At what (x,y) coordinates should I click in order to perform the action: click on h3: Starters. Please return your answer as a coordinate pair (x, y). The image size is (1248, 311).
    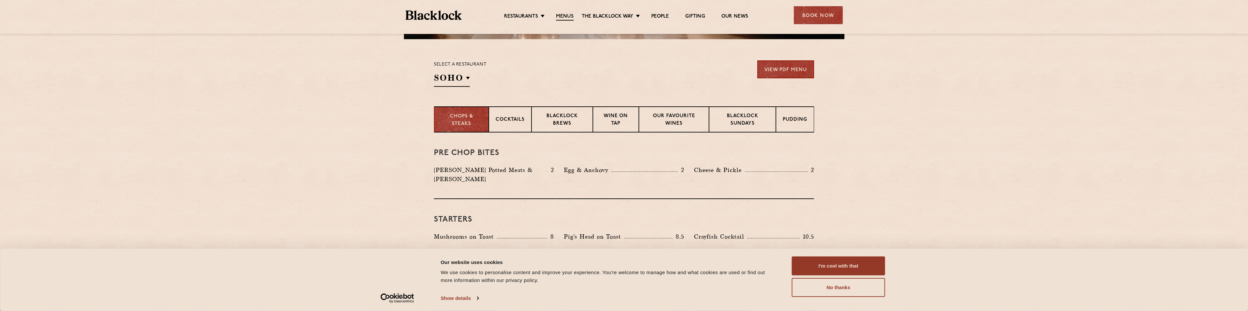
    Looking at the image, I should click on (624, 220).